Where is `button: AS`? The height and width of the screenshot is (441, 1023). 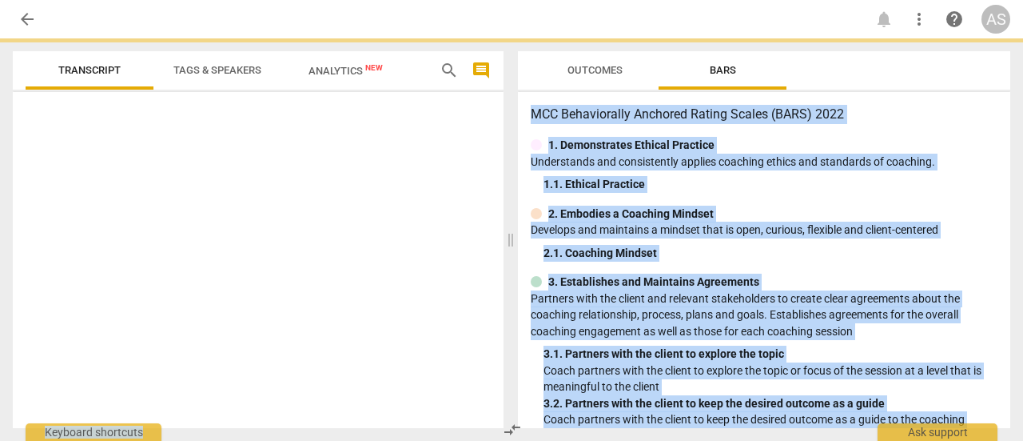
button: AS is located at coordinates (996, 19).